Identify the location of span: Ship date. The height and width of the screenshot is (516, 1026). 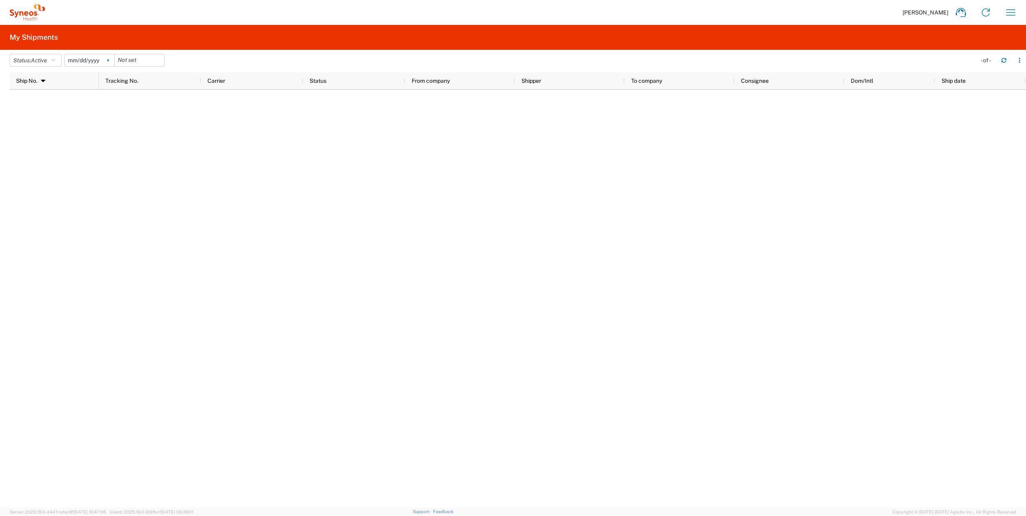
(954, 81).